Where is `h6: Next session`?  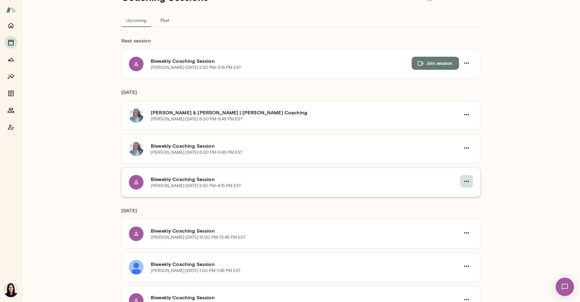 h6: Next session is located at coordinates (301, 43).